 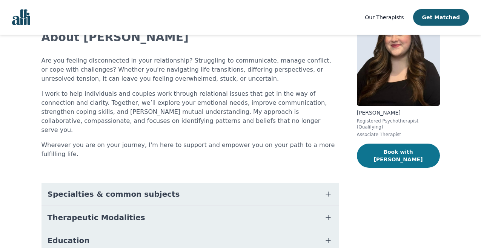 What do you see at coordinates (399, 124) in the screenshot?
I see `p: Registered Psychotherapist (Qualifying)` at bounding box center [399, 124].